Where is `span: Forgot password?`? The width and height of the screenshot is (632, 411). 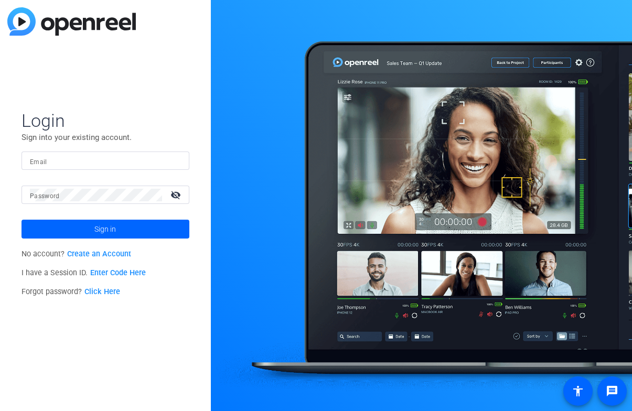 span: Forgot password? is located at coordinates (71, 292).